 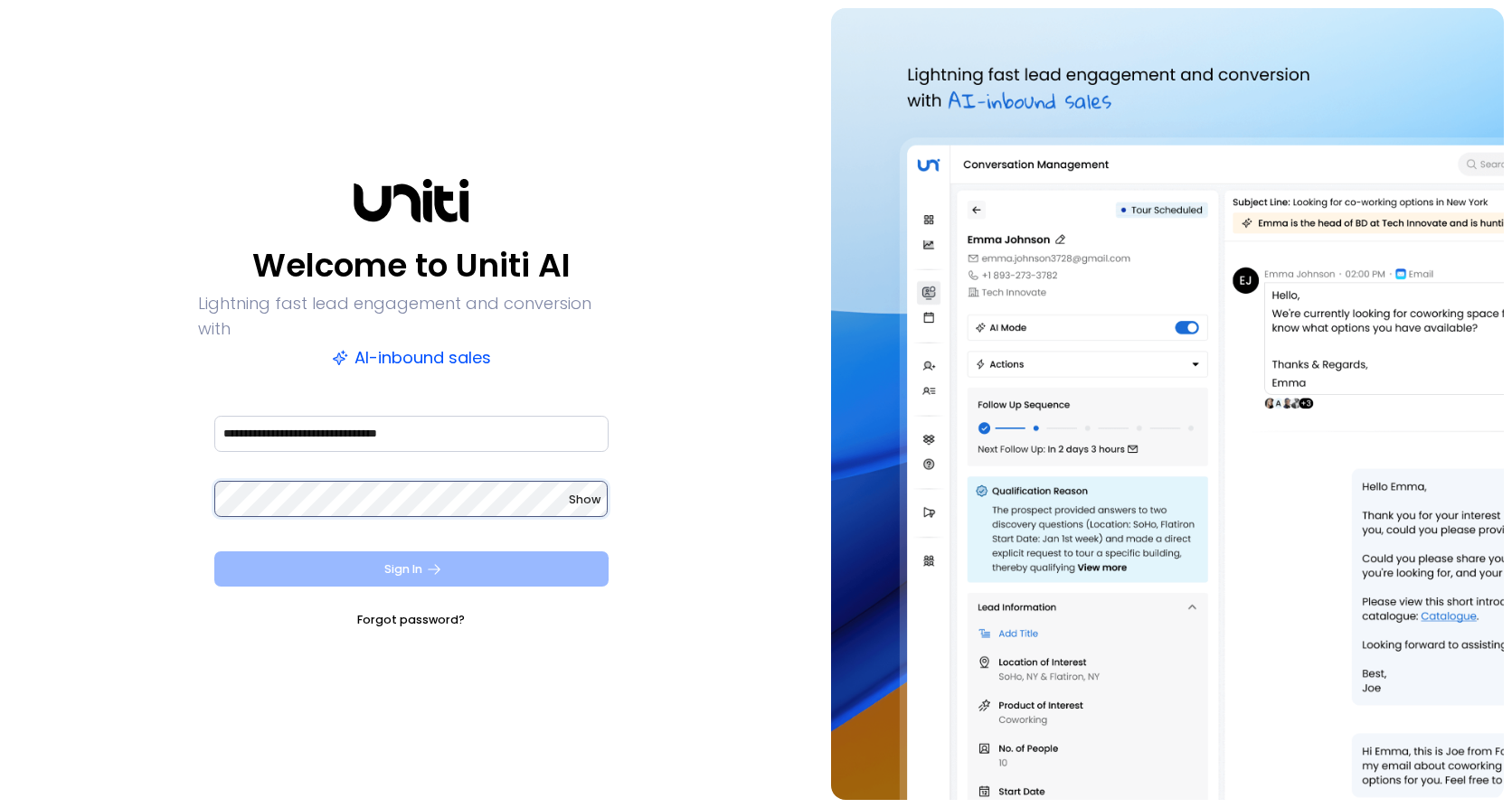 What do you see at coordinates (585, 499) in the screenshot?
I see `button: Show` at bounding box center [585, 499].